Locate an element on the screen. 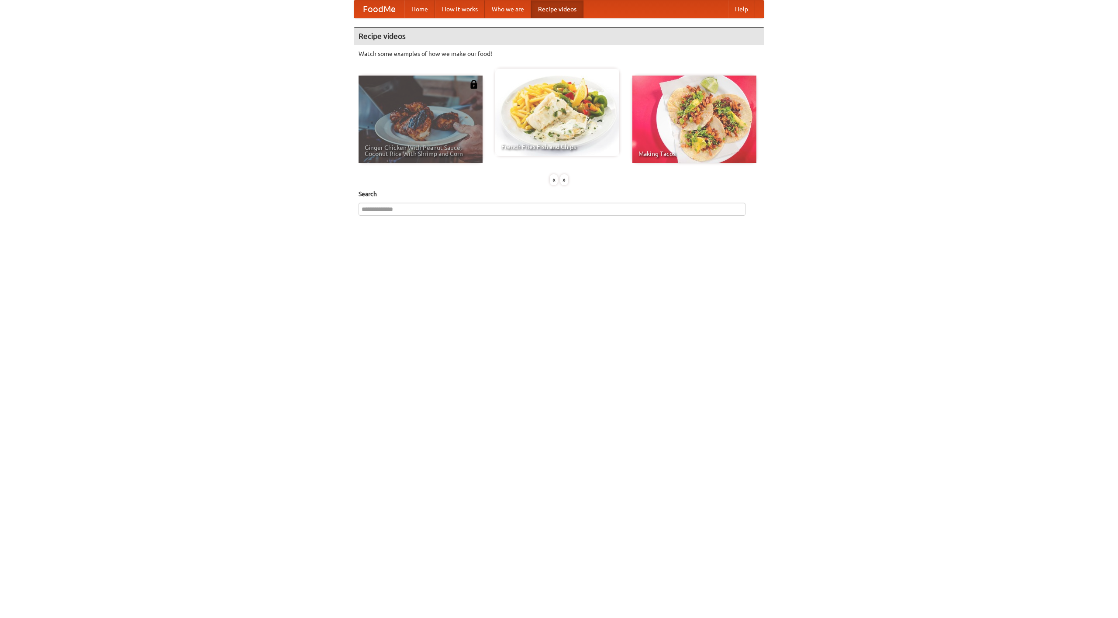 The image size is (1118, 618). h5: Search is located at coordinates (559, 194).